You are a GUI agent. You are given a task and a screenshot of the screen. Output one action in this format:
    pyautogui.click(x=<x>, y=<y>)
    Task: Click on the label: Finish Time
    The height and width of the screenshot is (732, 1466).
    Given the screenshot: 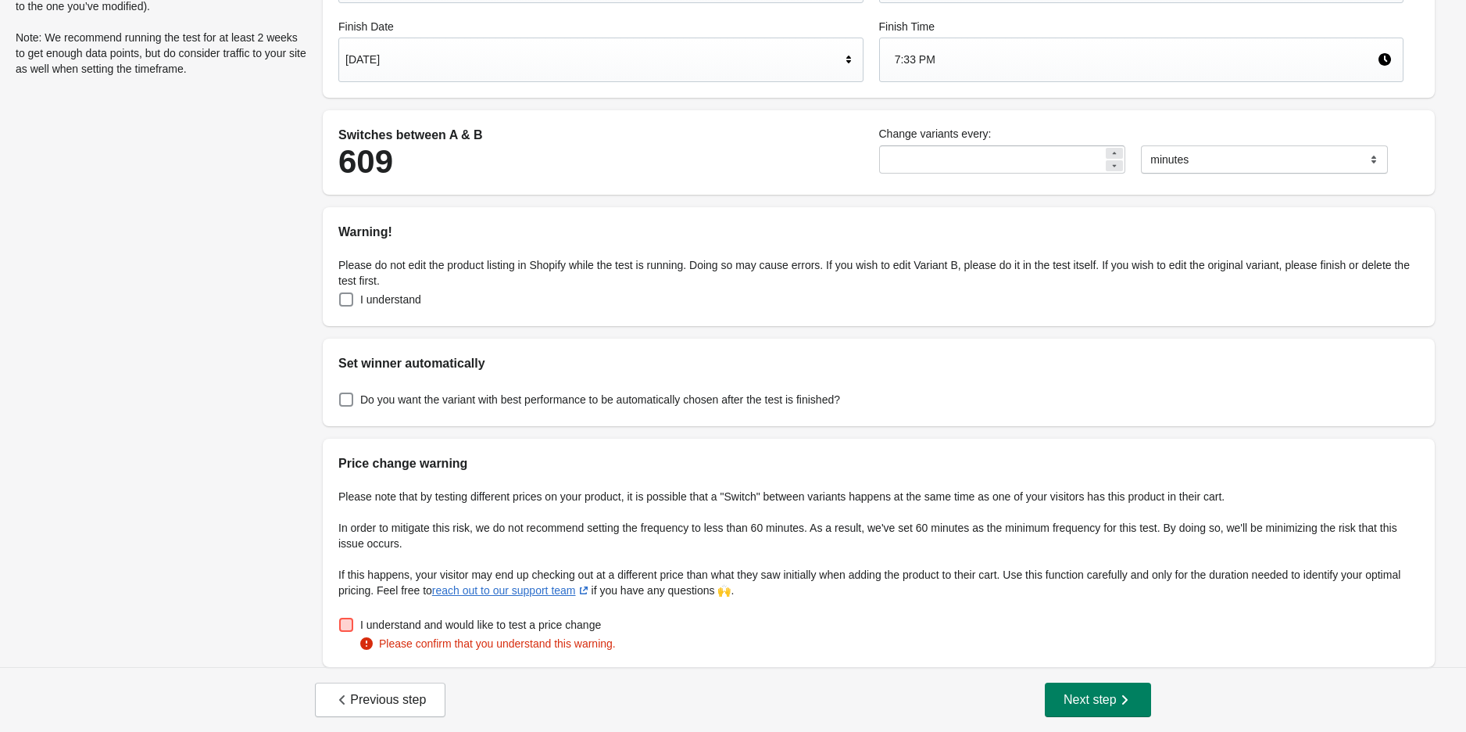 What is the action you would take?
    pyautogui.click(x=1142, y=27)
    